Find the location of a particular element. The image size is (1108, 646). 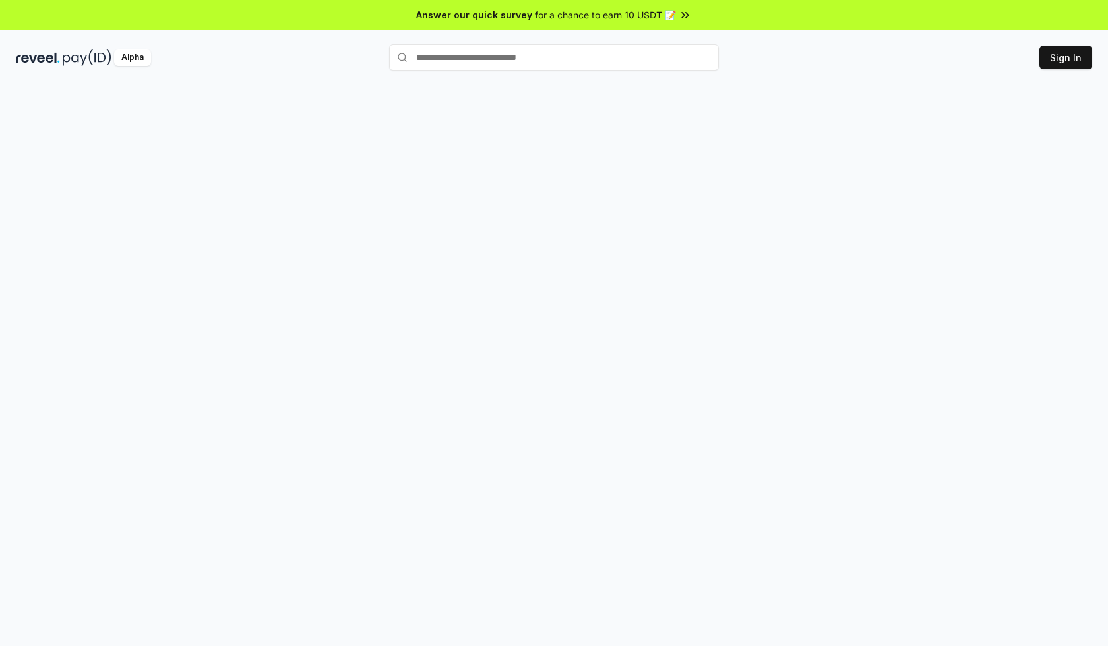

img: reveel_dark is located at coordinates (38, 57).